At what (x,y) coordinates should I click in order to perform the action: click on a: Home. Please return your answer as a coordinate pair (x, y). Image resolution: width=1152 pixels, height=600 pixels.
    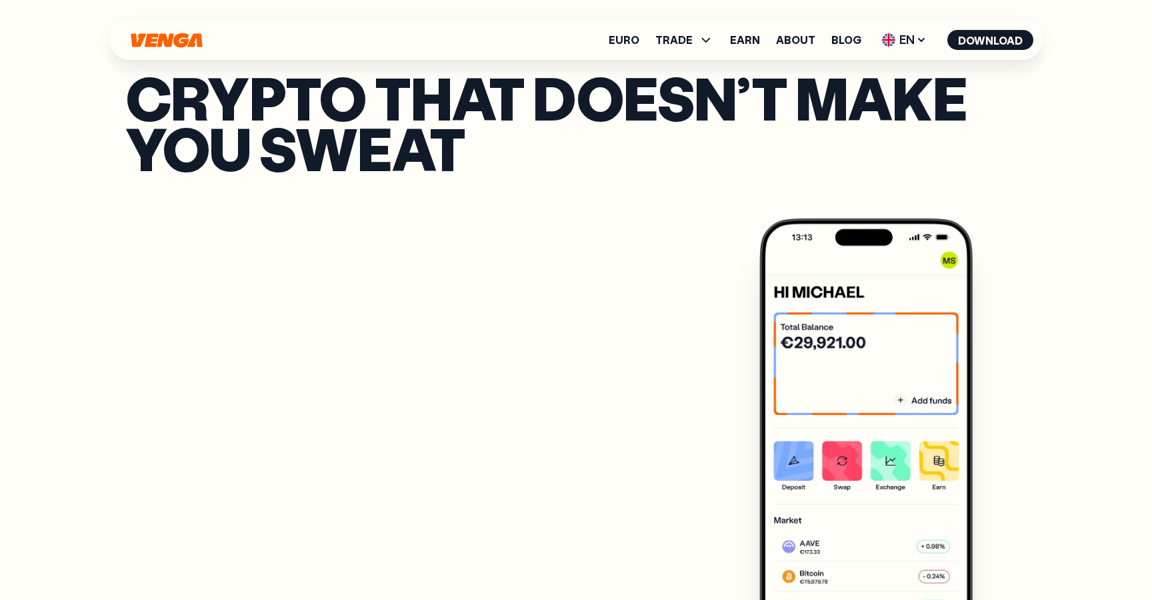
    Looking at the image, I should click on (167, 40).